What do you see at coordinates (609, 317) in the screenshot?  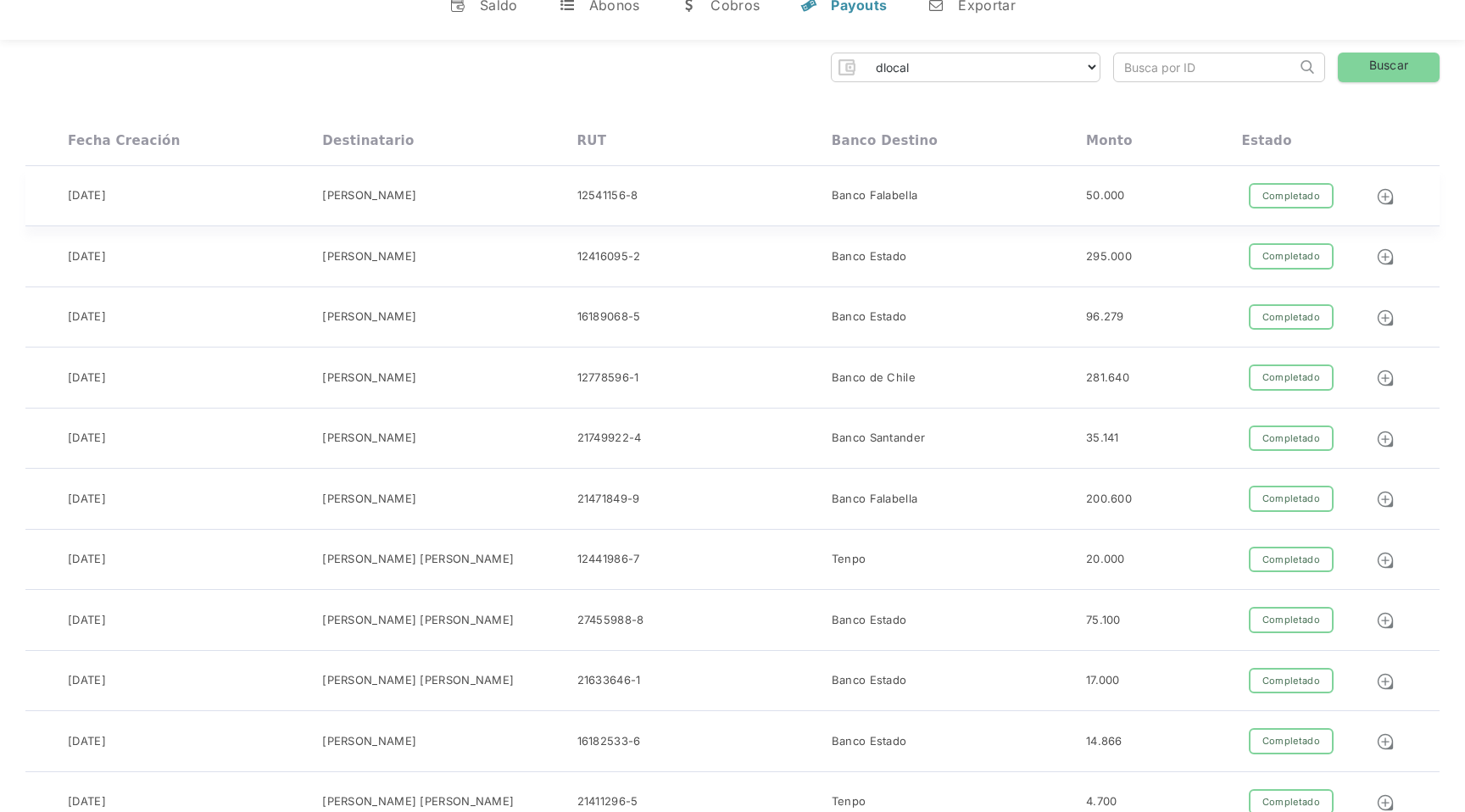 I see `div: 16189068-5` at bounding box center [609, 317].